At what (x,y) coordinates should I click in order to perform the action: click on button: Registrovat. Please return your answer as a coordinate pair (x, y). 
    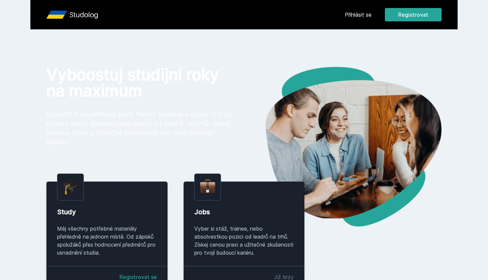
    Looking at the image, I should click on (413, 15).